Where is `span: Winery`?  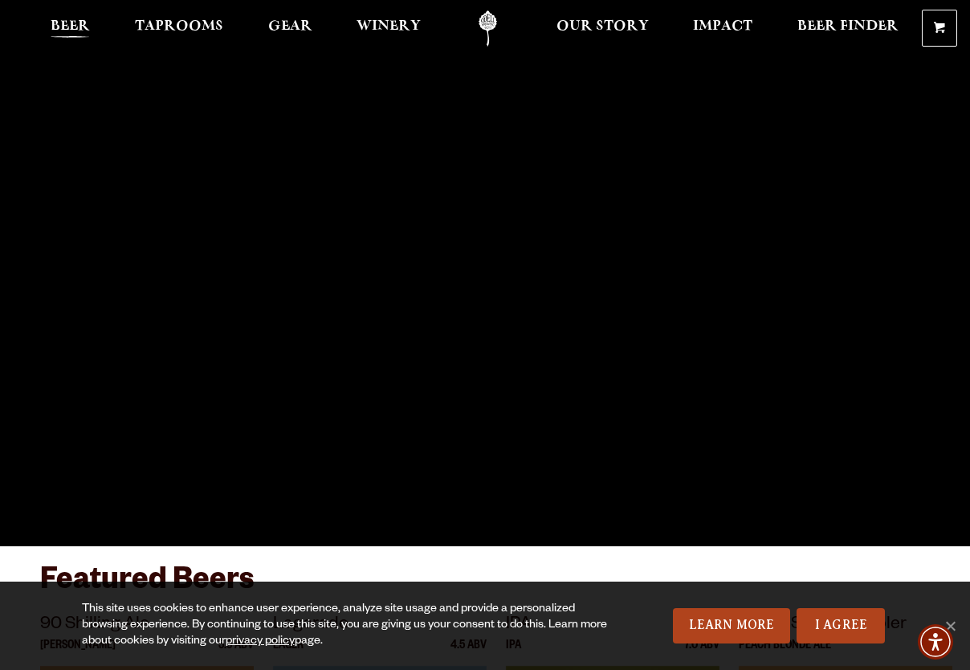 span: Winery is located at coordinates (389, 27).